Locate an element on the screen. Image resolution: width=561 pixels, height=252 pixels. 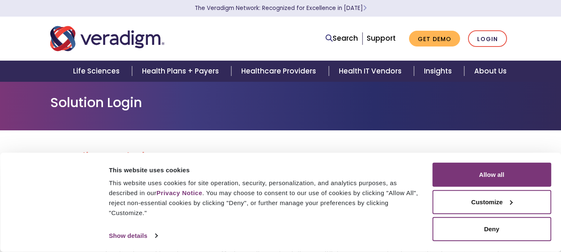
h2: Veradigm Solutions is located at coordinates (281, 157).